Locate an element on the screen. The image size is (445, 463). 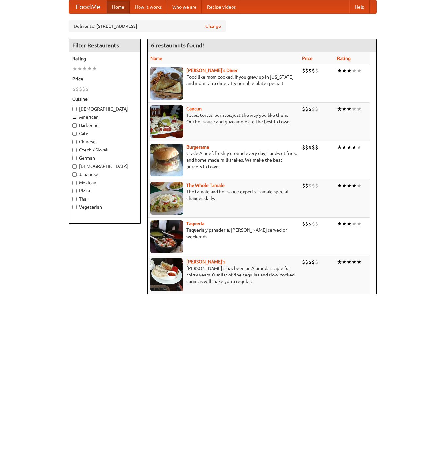
input: Vegetarian is located at coordinates (74, 207).